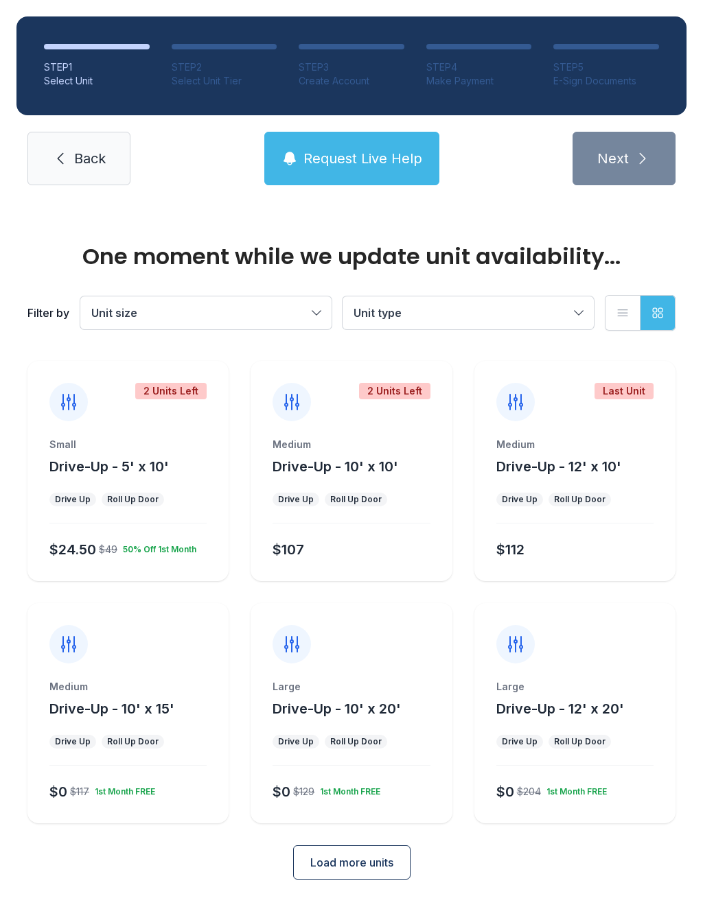 The image size is (703, 907). What do you see at coordinates (288, 550) in the screenshot?
I see `div: $107` at bounding box center [288, 550].